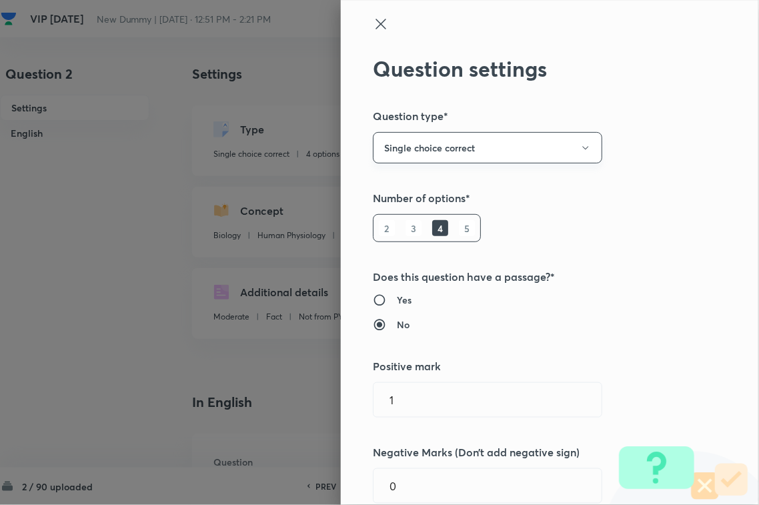 The height and width of the screenshot is (505, 759). Describe the element at coordinates (404, 299) in the screenshot. I see `h6: Yes` at that location.